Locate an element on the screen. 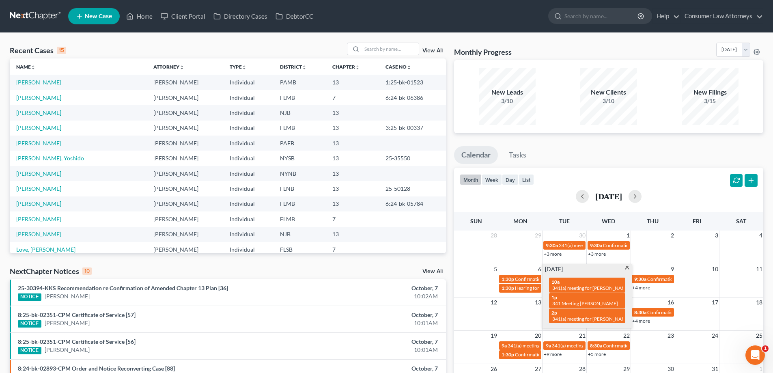  td: NYNB is located at coordinates (299, 173).